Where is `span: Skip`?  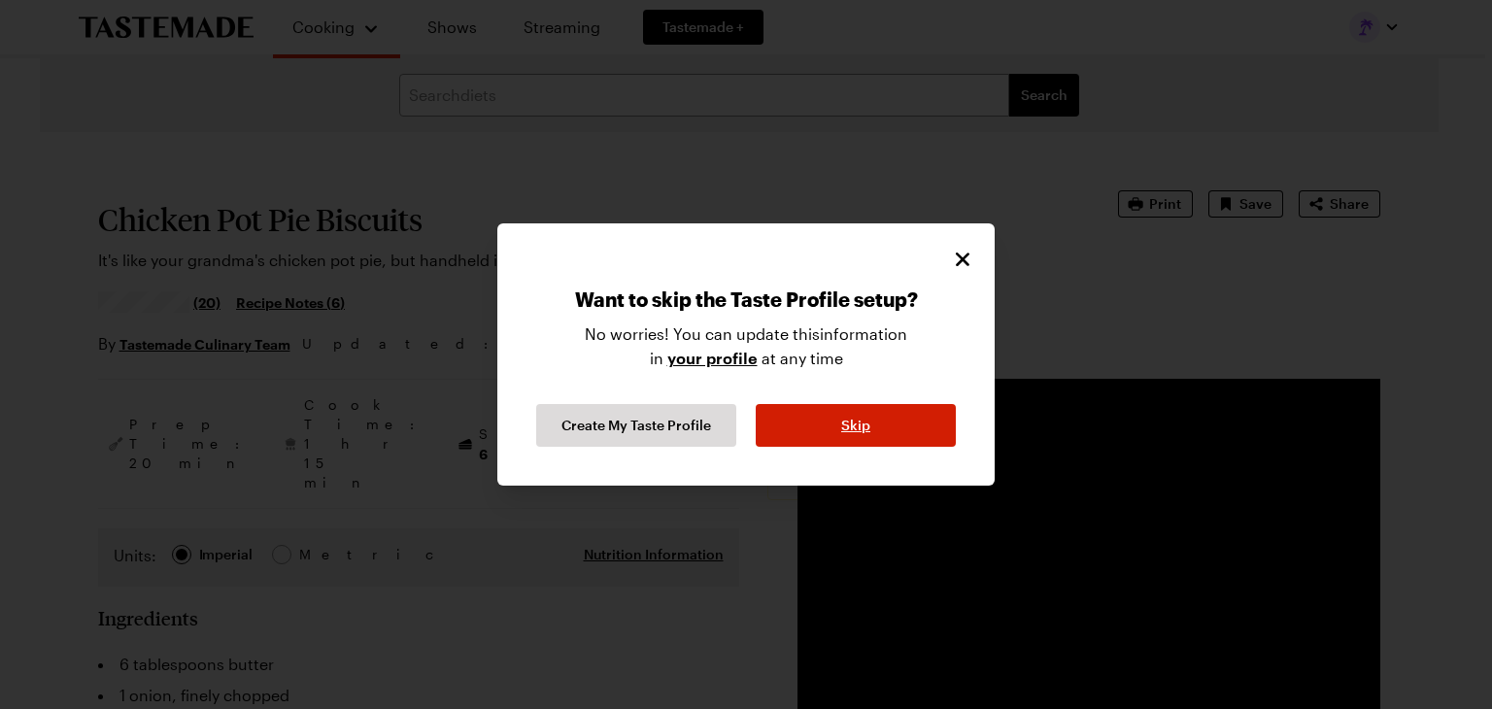 span: Skip is located at coordinates (856, 425).